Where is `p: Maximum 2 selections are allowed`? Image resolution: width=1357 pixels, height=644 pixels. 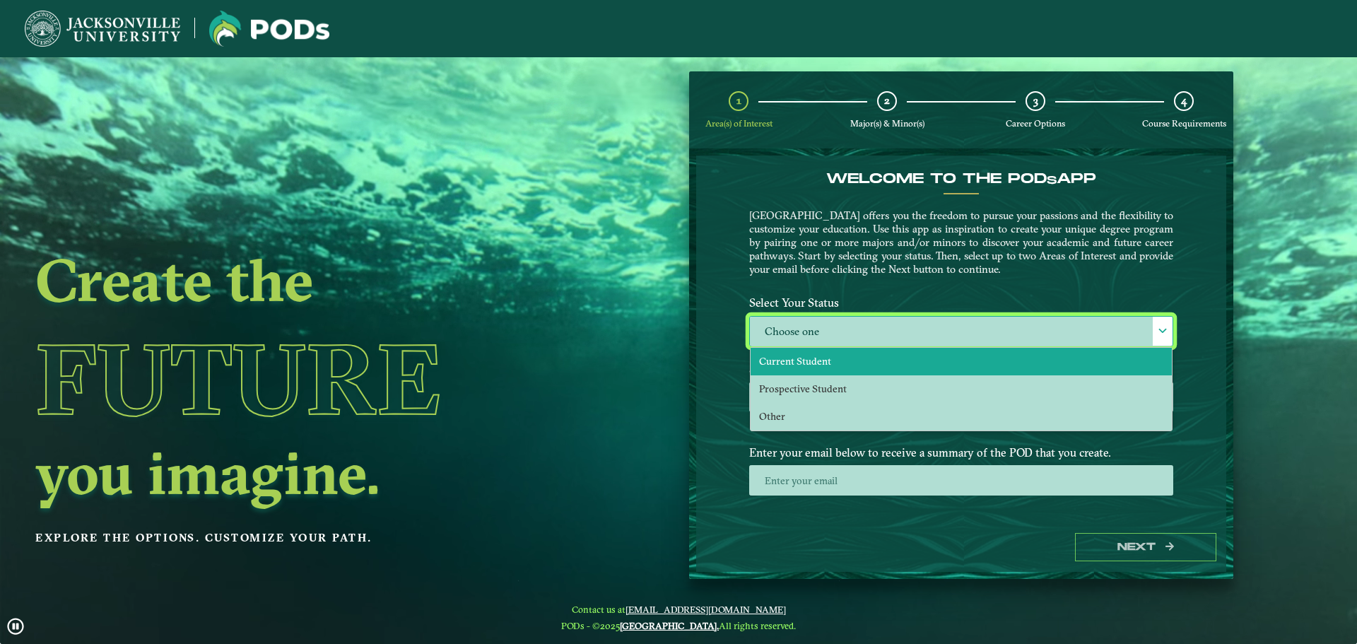
p: Maximum 2 selections are allowed is located at coordinates (961, 423).